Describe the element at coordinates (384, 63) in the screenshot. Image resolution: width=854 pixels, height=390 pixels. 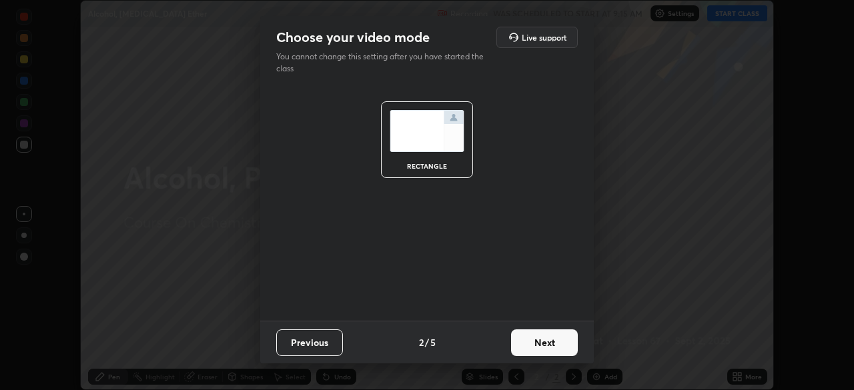
I see `p: You cannot change this setting after you have started the class` at that location.